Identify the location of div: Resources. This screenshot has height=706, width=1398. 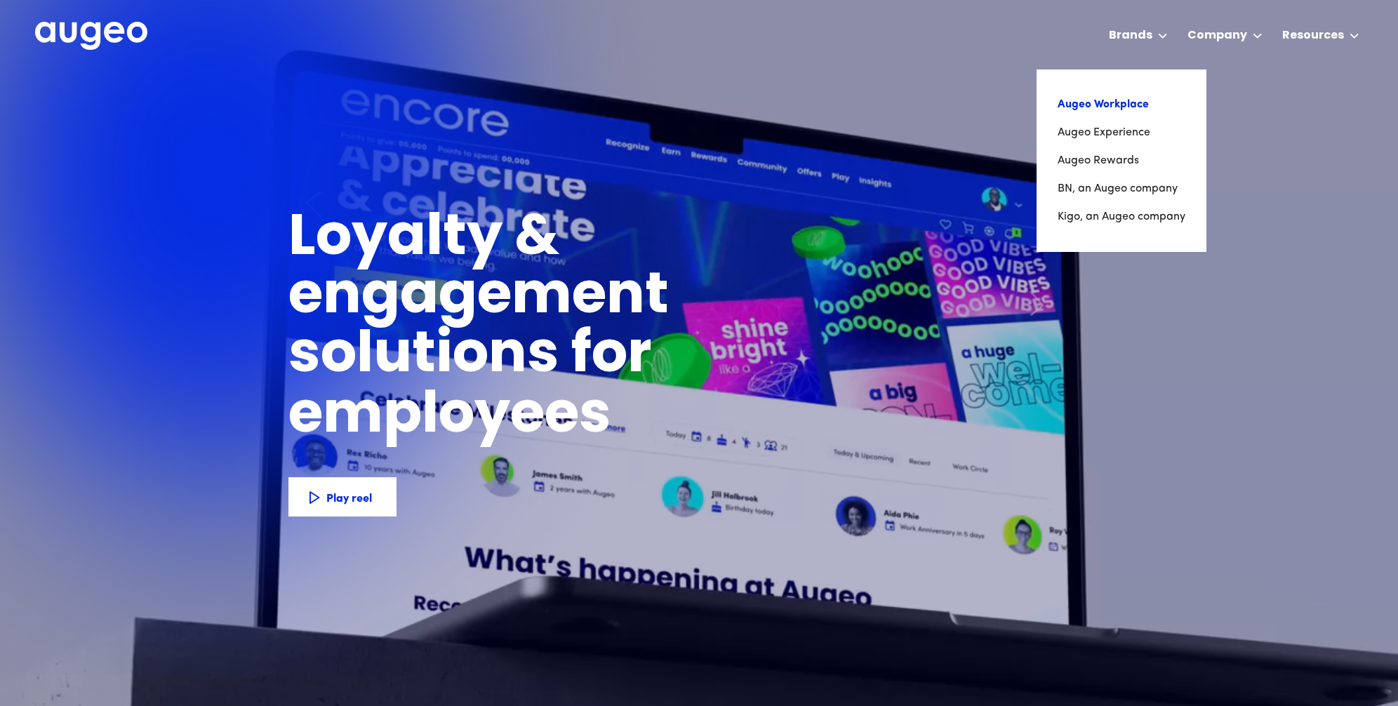
(1313, 36).